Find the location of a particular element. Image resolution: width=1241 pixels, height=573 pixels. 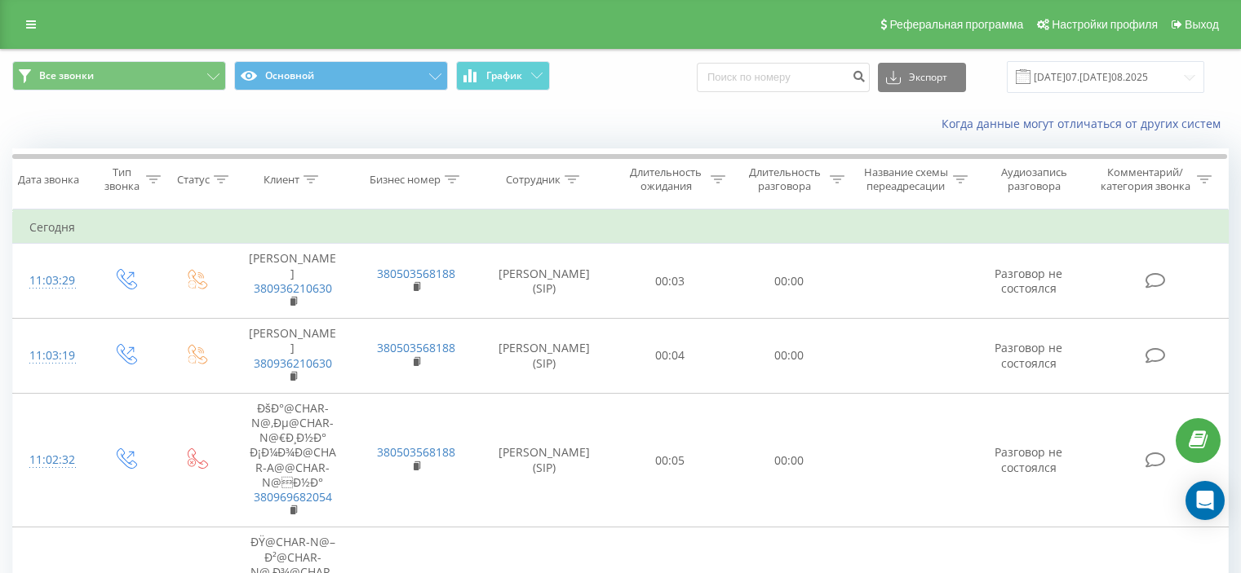

div: Дата звонка is located at coordinates (48, 179).